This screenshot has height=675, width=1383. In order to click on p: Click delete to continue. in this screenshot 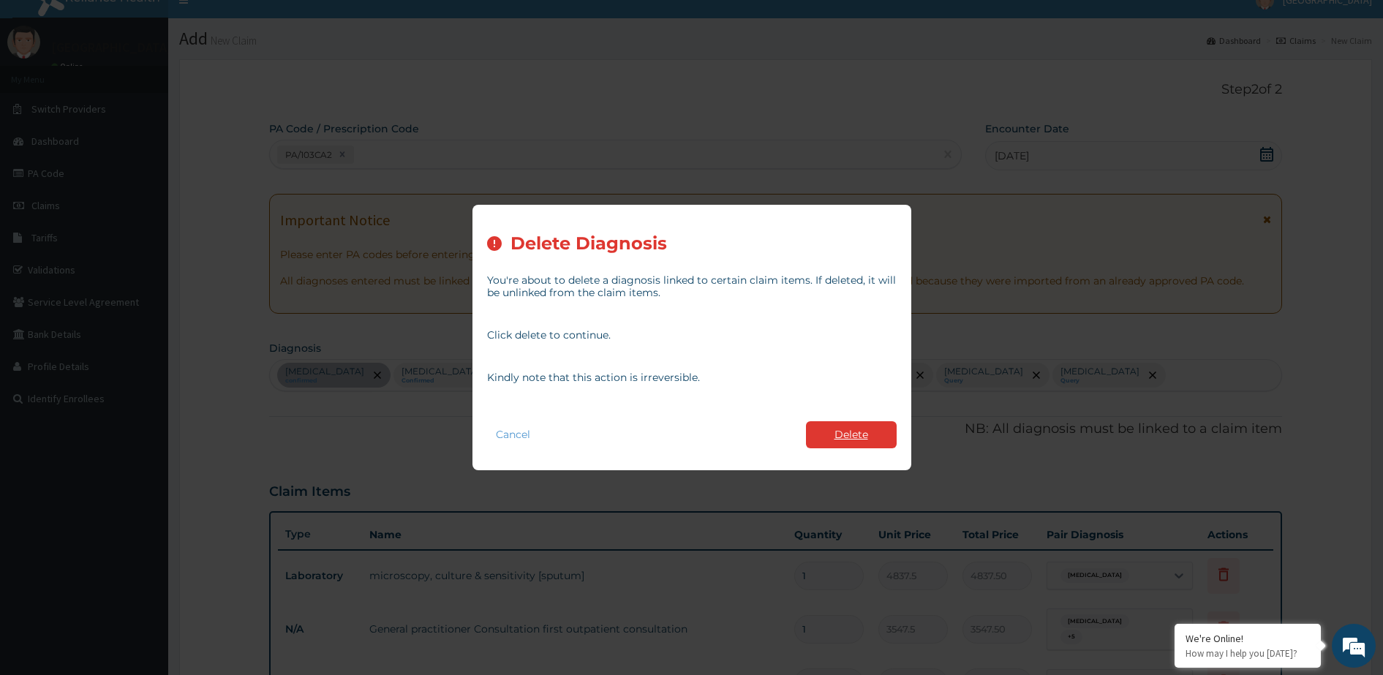, I will do `click(692, 335)`.